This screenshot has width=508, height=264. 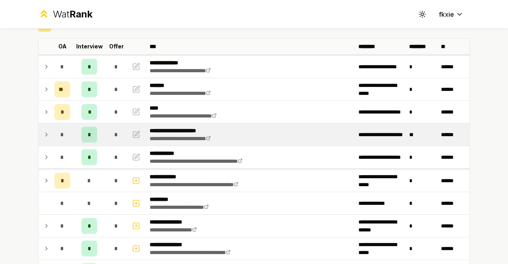 I want to click on p: Offer, so click(x=116, y=46).